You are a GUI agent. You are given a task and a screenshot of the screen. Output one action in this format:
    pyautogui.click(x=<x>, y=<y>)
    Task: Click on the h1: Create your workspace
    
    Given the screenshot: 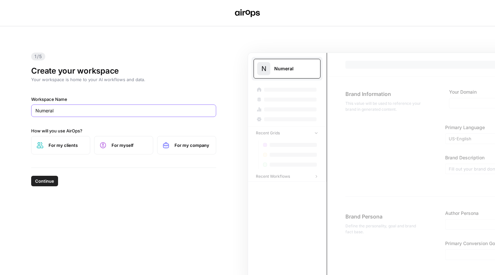 What is the action you would take?
    pyautogui.click(x=124, y=71)
    